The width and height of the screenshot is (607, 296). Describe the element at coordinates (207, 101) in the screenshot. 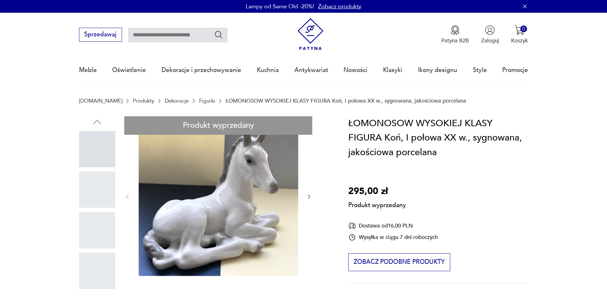

I see `a: Figurki` at that location.